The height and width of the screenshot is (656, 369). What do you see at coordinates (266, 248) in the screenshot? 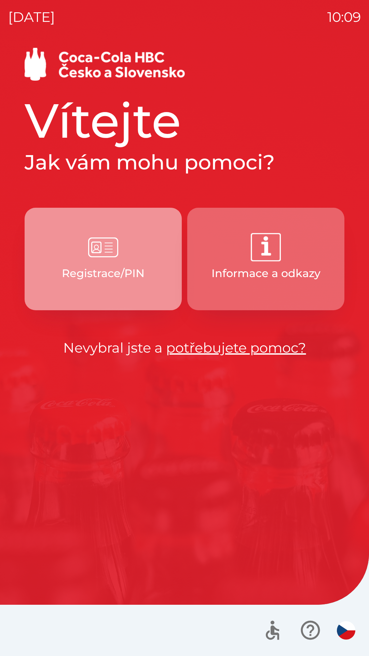
I see `img: 2da3ce84-b443-4ada-b987-6433ed45e4b0.png` at bounding box center [266, 248].